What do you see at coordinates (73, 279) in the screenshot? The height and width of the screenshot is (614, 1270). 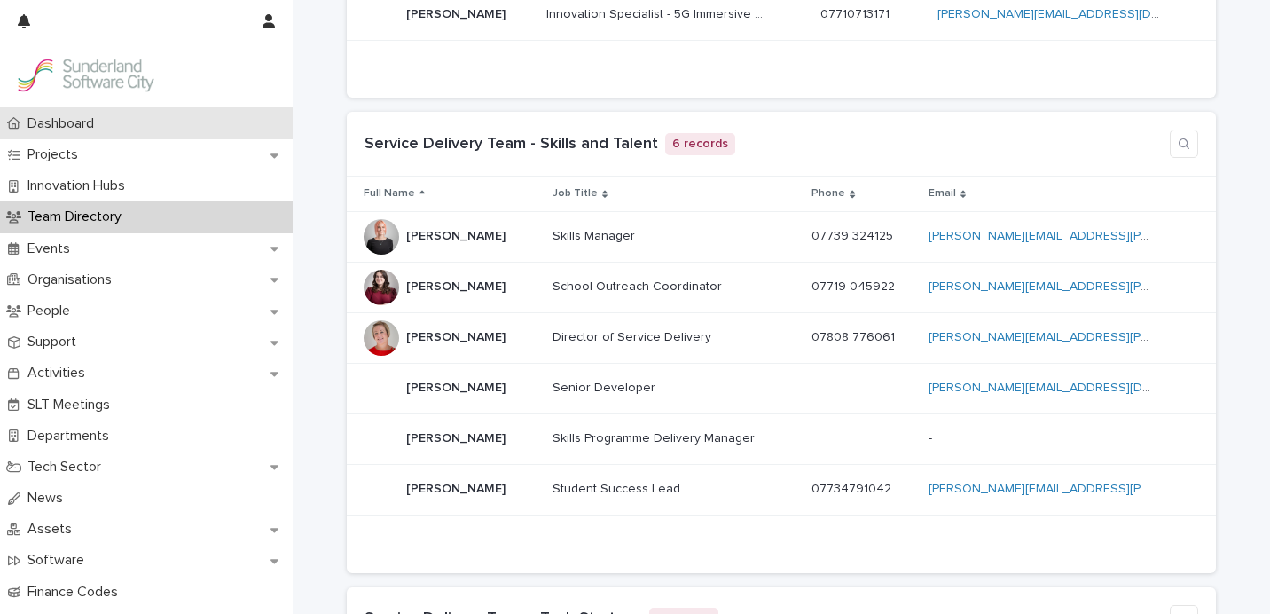 I see `p: Organisations` at bounding box center [73, 279].